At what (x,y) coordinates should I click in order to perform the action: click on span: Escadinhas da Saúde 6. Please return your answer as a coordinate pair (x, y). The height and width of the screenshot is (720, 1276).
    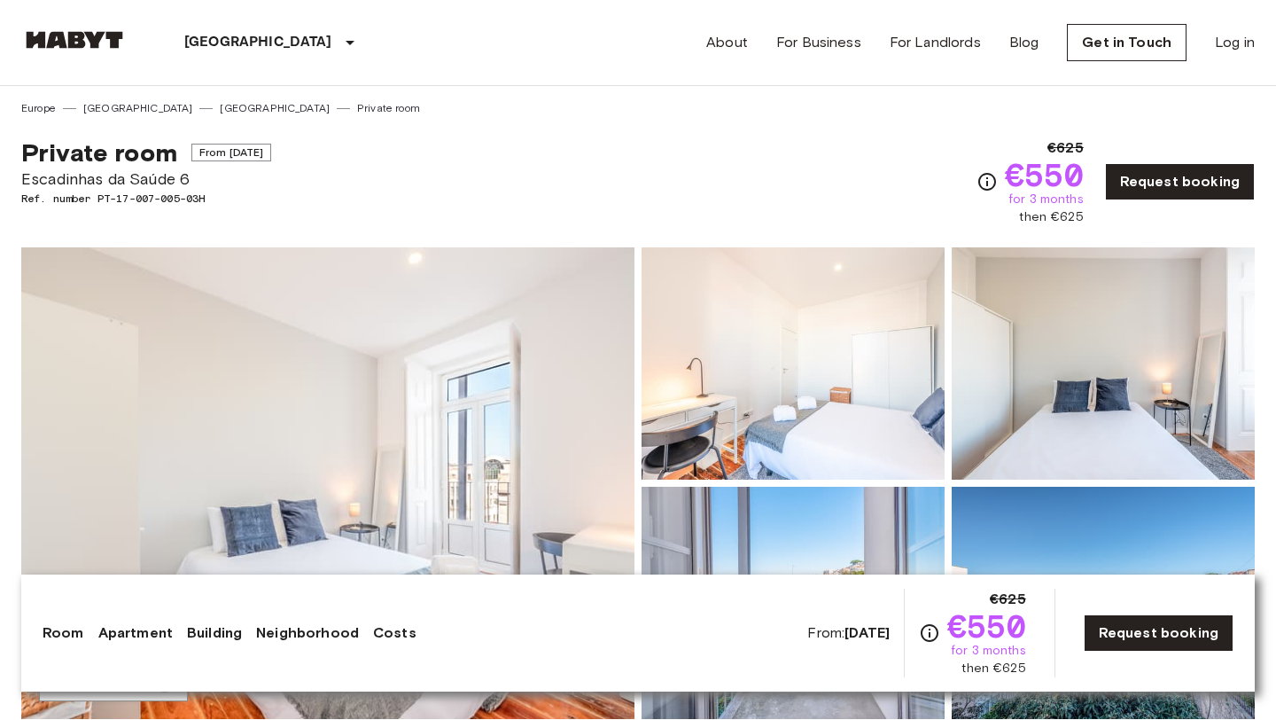
    Looking at the image, I should click on (146, 179).